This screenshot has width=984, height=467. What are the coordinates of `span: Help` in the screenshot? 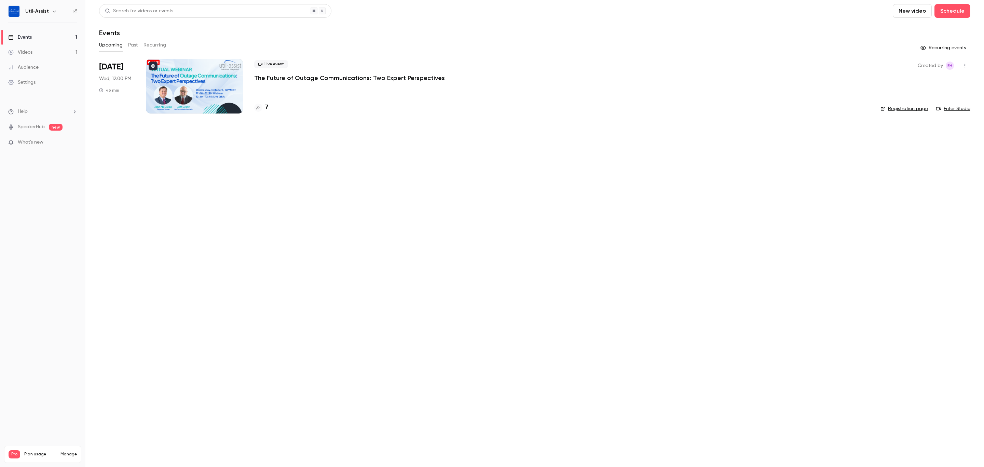 It's located at (23, 111).